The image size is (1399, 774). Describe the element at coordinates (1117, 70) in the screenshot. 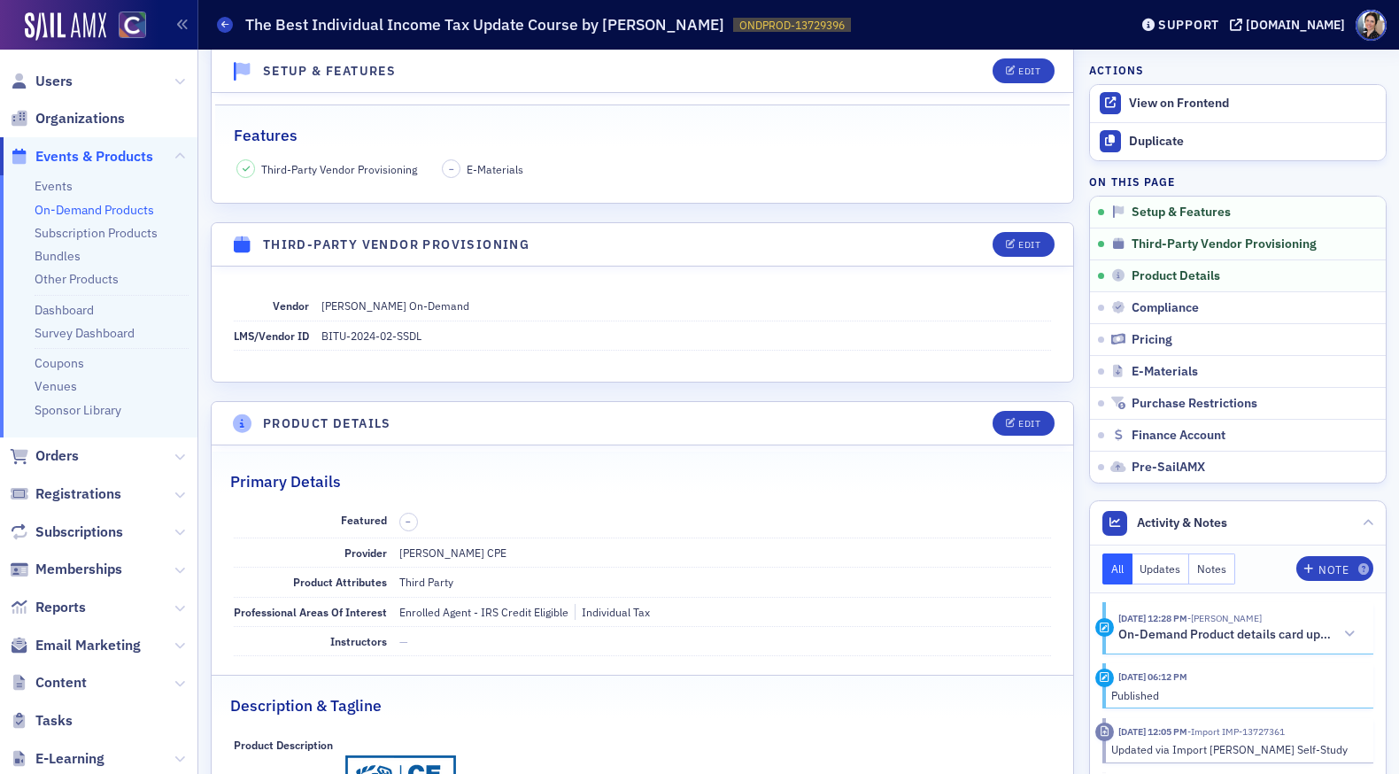

I see `h4: Actions` at that location.